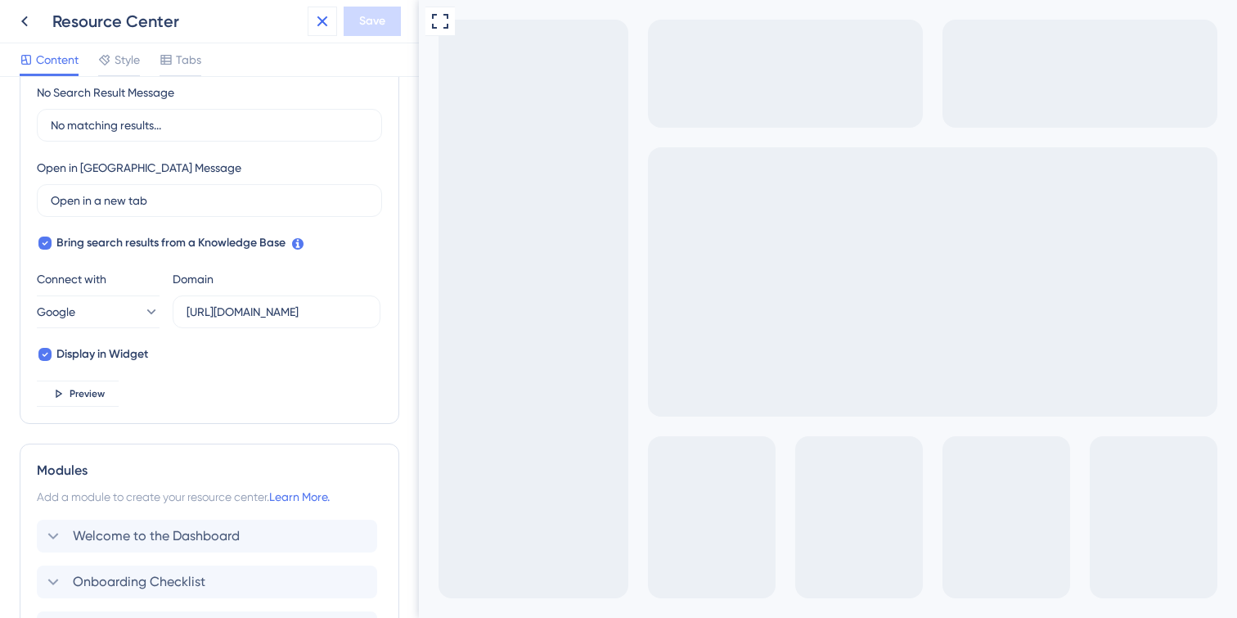  Describe the element at coordinates (177, 21) in the screenshot. I see `div: Resource Center` at that location.